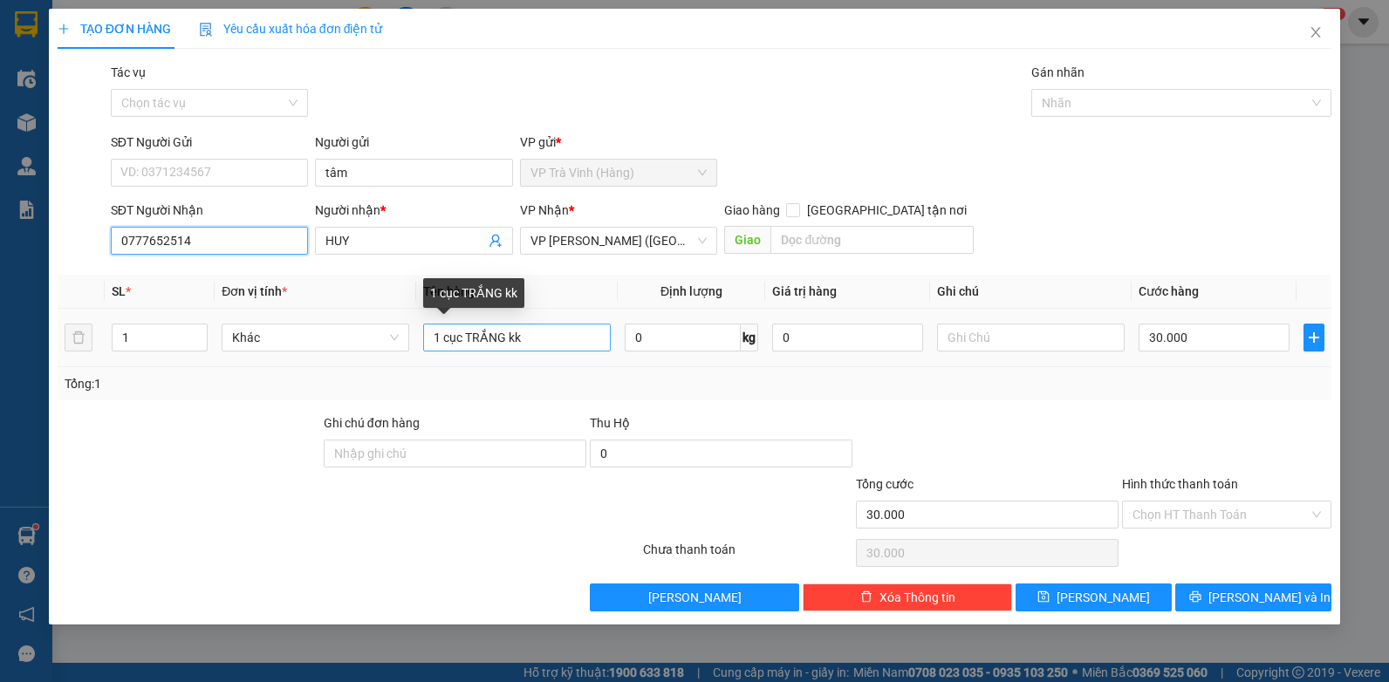 This screenshot has height=682, width=1389. I want to click on input: VD: Bàn, Ghế, so click(516, 338).